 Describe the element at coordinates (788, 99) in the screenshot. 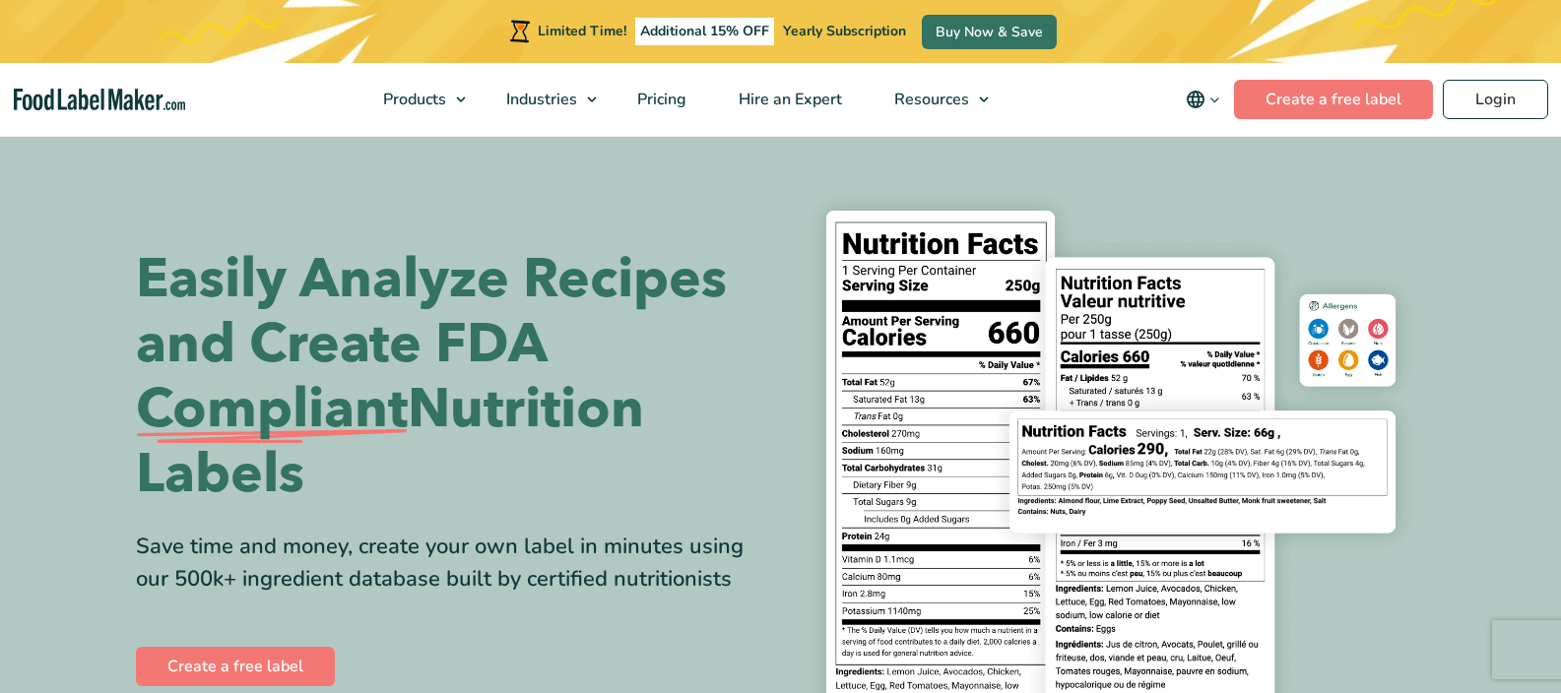

I see `a: Hire an Expert` at that location.